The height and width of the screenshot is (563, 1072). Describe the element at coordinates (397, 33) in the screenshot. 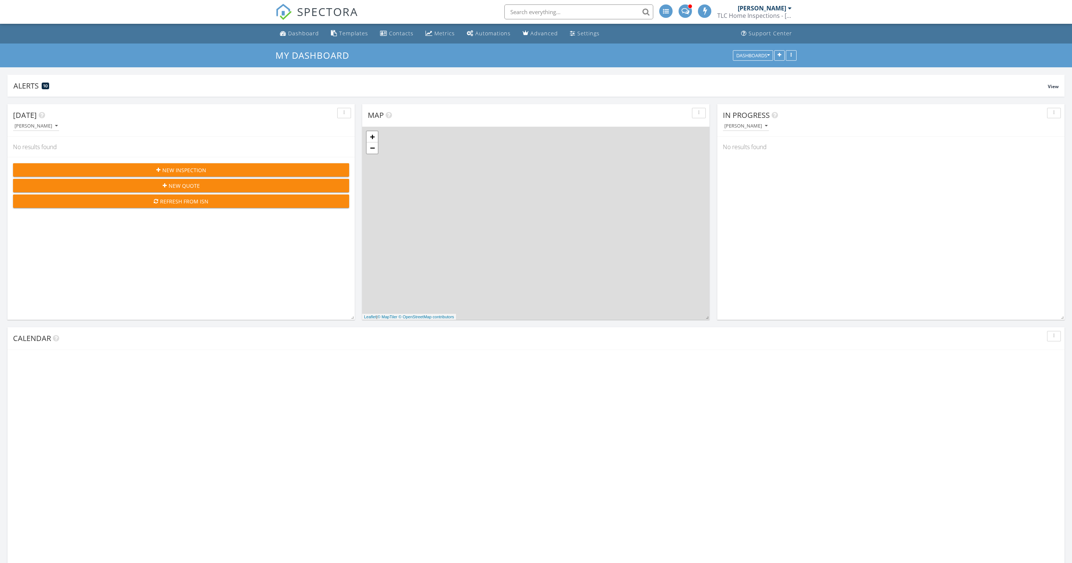

I see `a: Contacts` at that location.